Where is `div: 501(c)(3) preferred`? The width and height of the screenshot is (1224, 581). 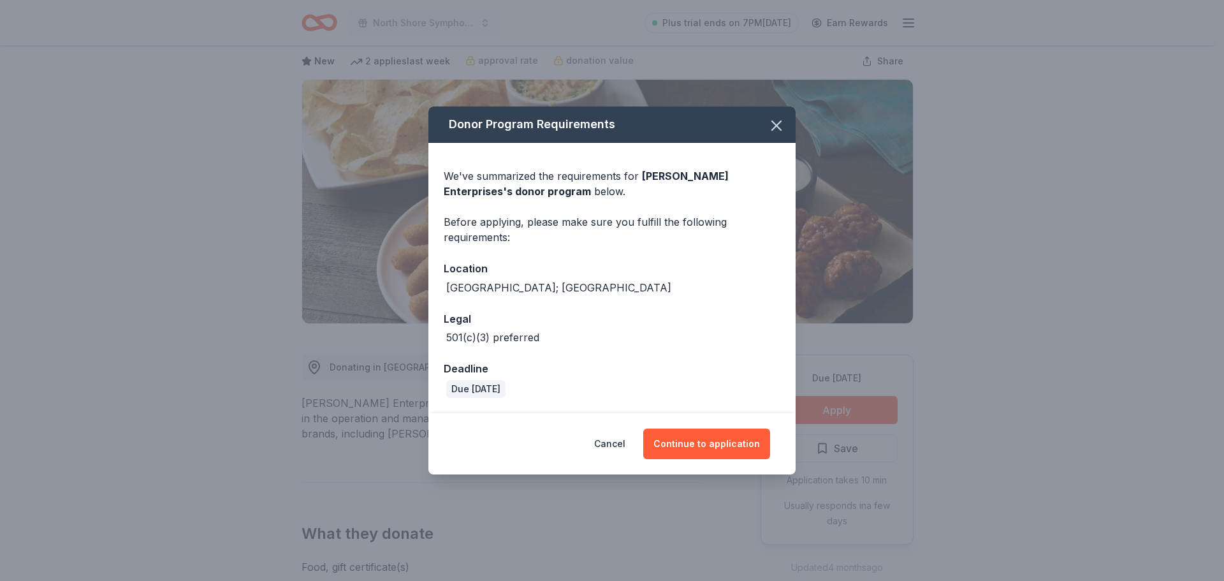 div: 501(c)(3) preferred is located at coordinates (493, 337).